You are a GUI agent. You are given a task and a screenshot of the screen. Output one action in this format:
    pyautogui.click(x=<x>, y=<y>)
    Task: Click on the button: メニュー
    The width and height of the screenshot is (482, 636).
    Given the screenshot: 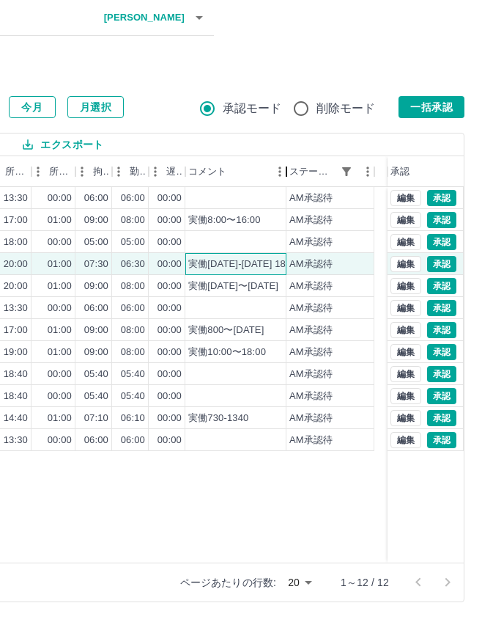 What is the action you would take?
    pyautogui.click(x=368, y=172)
    